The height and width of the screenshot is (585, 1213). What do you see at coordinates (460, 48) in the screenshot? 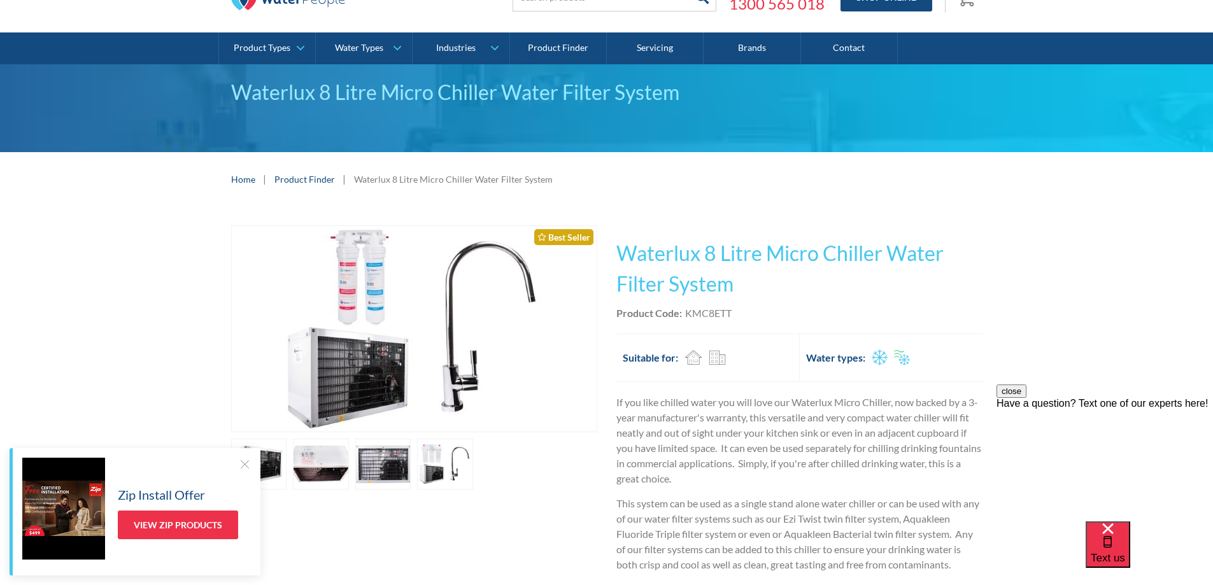
I see `a: Industries` at bounding box center [460, 48].